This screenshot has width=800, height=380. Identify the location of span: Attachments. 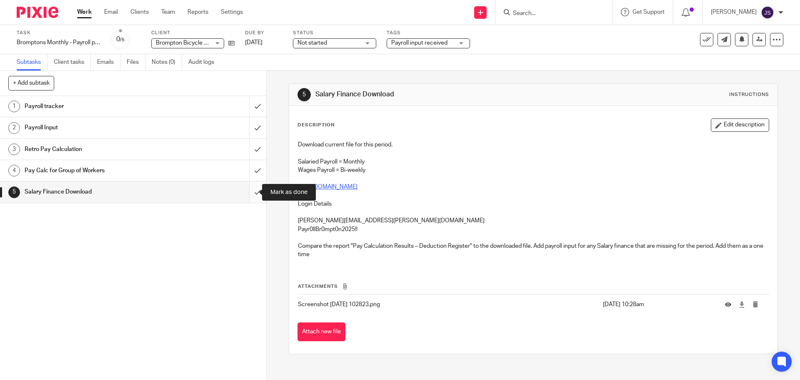
(318, 286).